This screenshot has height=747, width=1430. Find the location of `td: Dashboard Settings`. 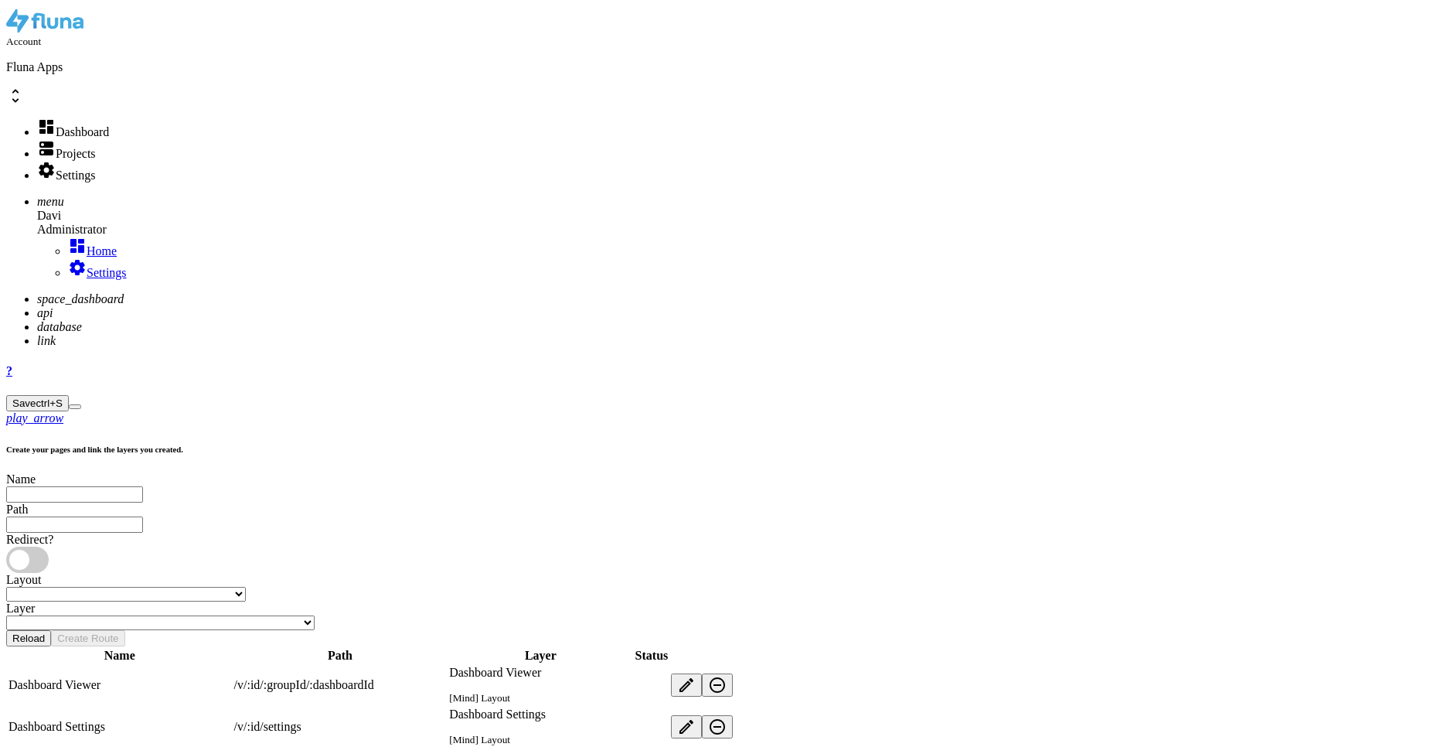

td: Dashboard Settings is located at coordinates (120, 727).